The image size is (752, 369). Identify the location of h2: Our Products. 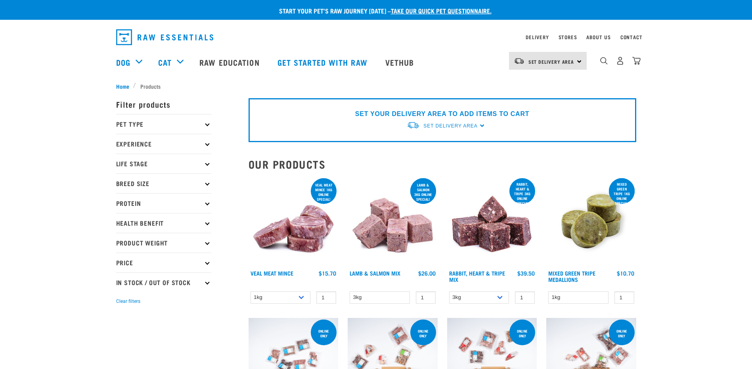
(442, 164).